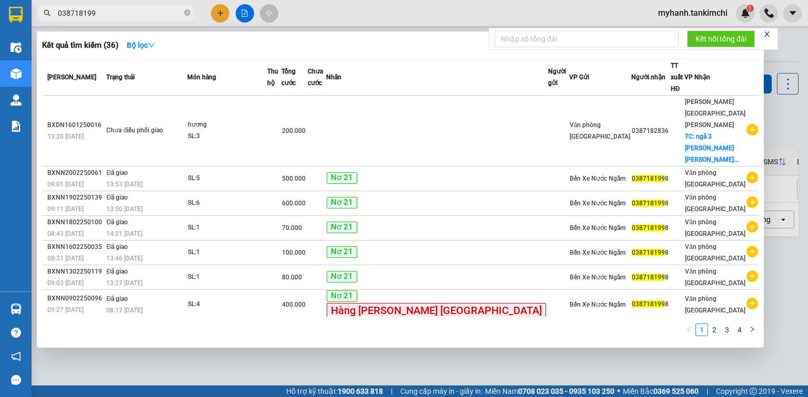 Image resolution: width=808 pixels, height=397 pixels. I want to click on span: question-circle, so click(16, 333).